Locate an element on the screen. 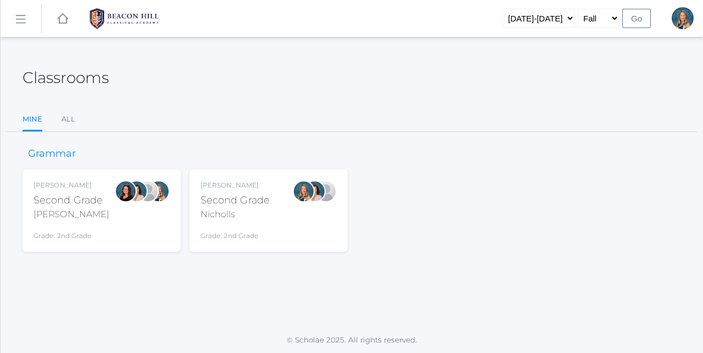 Image resolution: width=703 pixels, height=353 pixels. a: Mine is located at coordinates (32, 120).